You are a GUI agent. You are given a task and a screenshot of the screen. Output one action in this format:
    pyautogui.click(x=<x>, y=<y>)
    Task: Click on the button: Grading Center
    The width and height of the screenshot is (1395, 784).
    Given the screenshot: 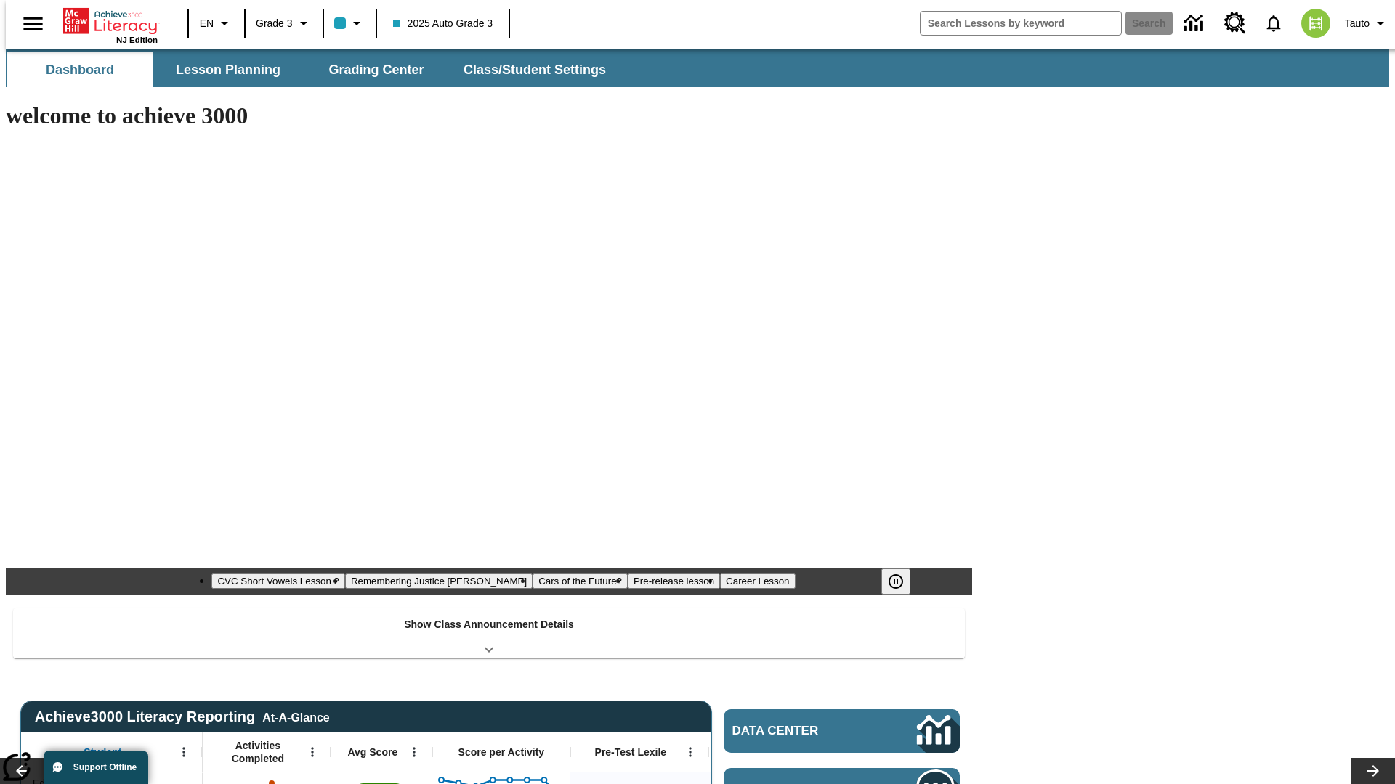 What is the action you would take?
    pyautogui.click(x=376, y=70)
    